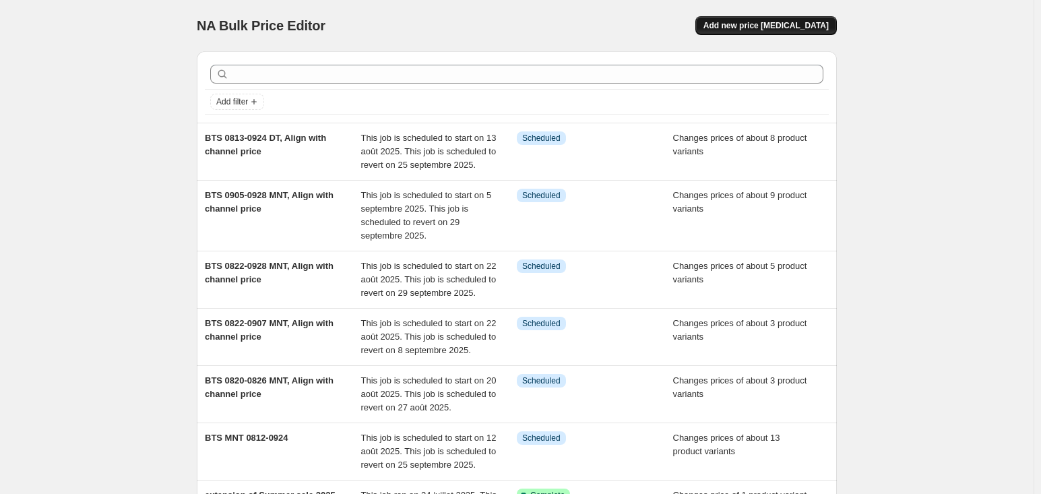 Image resolution: width=1041 pixels, height=494 pixels. What do you see at coordinates (261, 26) in the screenshot?
I see `span: NA Bulk Price Editor` at bounding box center [261, 26].